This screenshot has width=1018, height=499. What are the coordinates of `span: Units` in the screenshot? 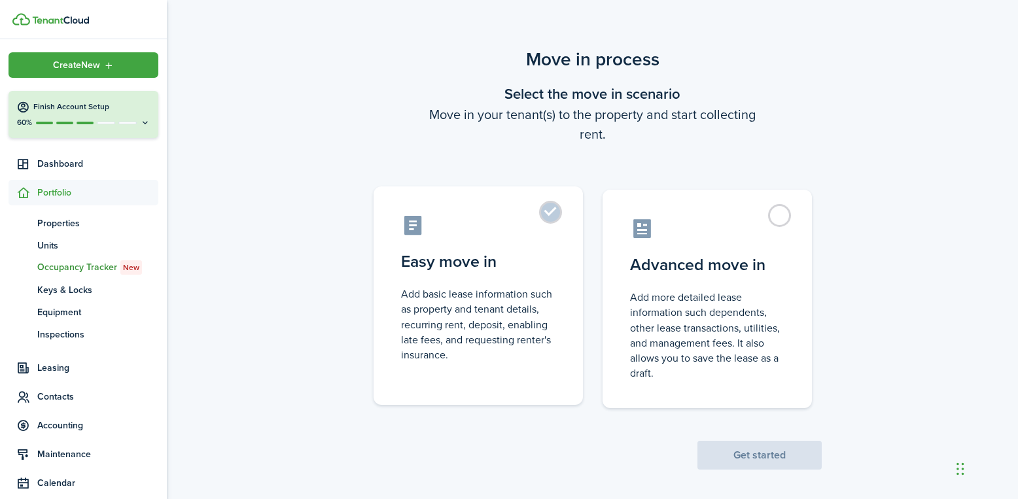 It's located at (97, 245).